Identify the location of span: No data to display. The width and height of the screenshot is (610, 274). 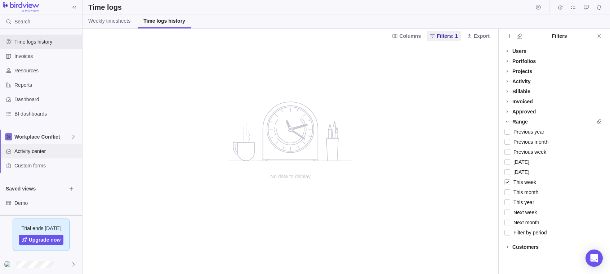
(290, 177).